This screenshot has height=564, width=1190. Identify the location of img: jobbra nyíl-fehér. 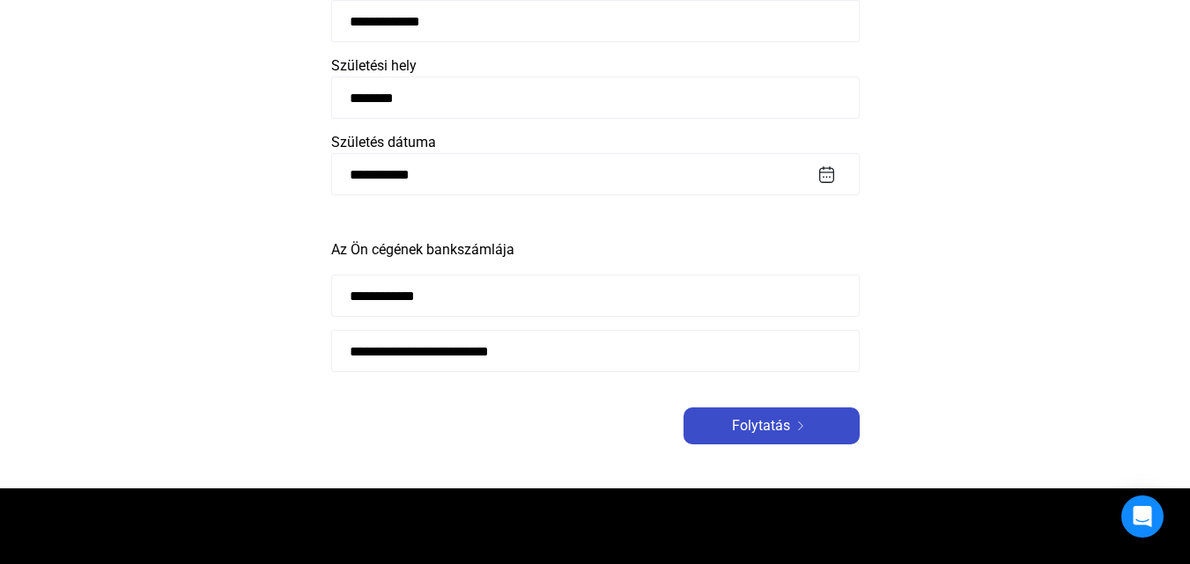
(800, 426).